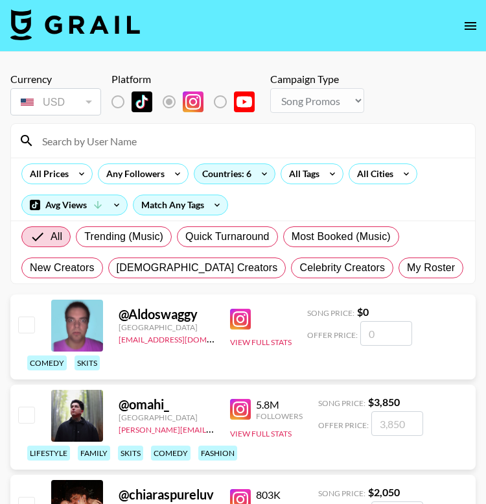 The height and width of the screenshot is (504, 486). What do you see at coordinates (56, 79) in the screenshot?
I see `div: Currency` at bounding box center [56, 79].